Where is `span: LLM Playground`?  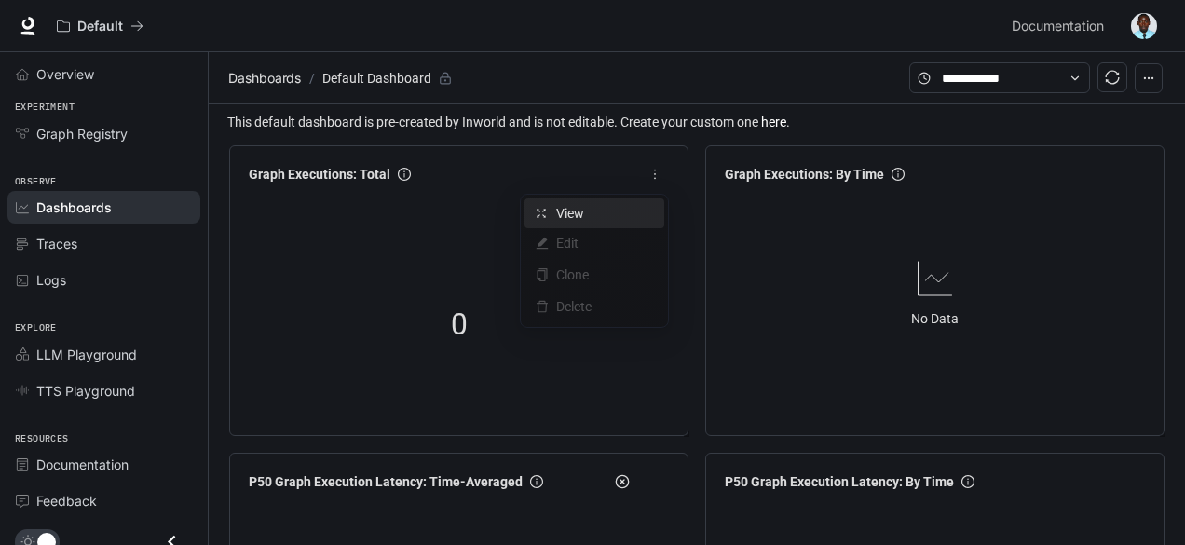
span: LLM Playground is located at coordinates (87, 354).